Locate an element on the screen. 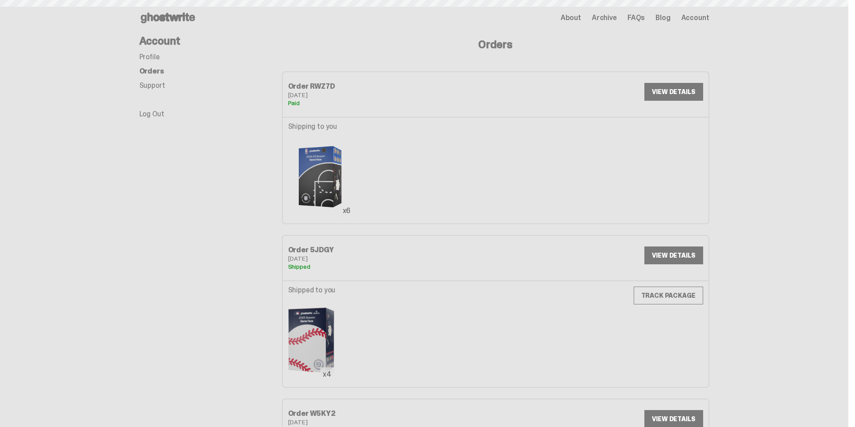  a: Support is located at coordinates (152, 85).